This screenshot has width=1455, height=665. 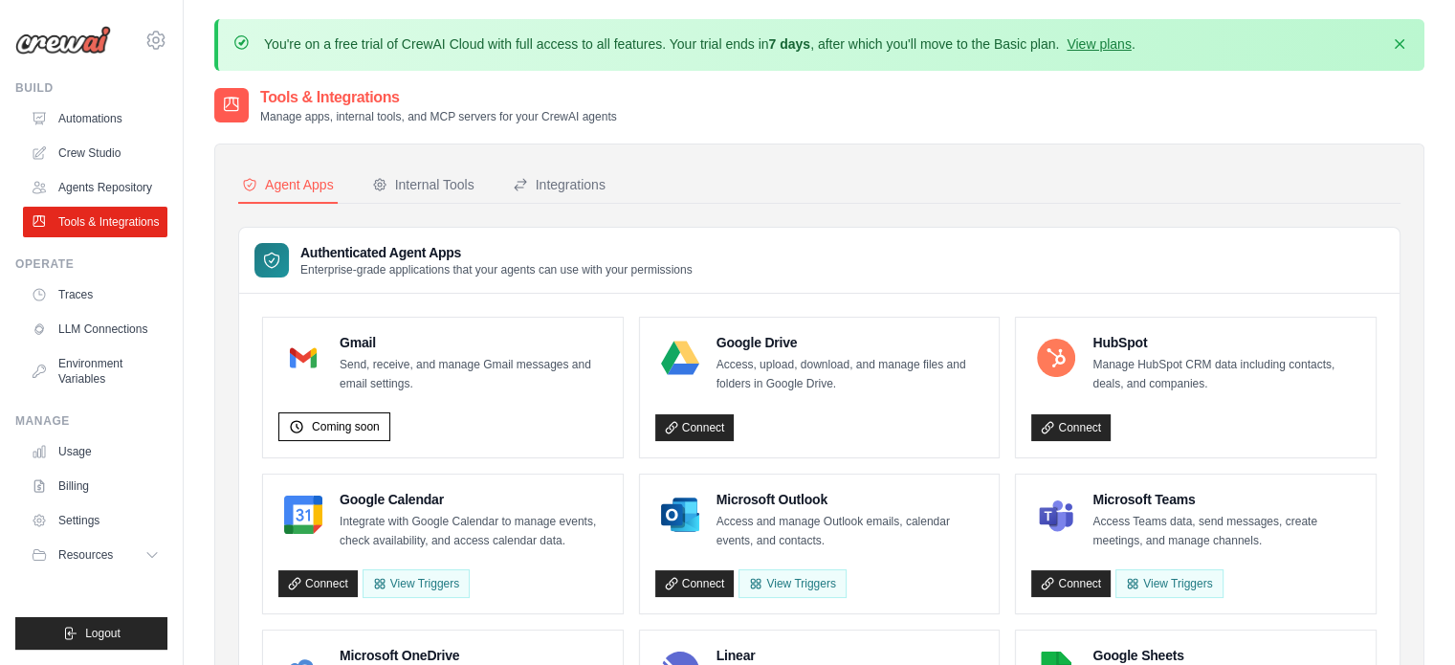 What do you see at coordinates (680, 358) in the screenshot?
I see `img: Google Drive Logo` at bounding box center [680, 358].